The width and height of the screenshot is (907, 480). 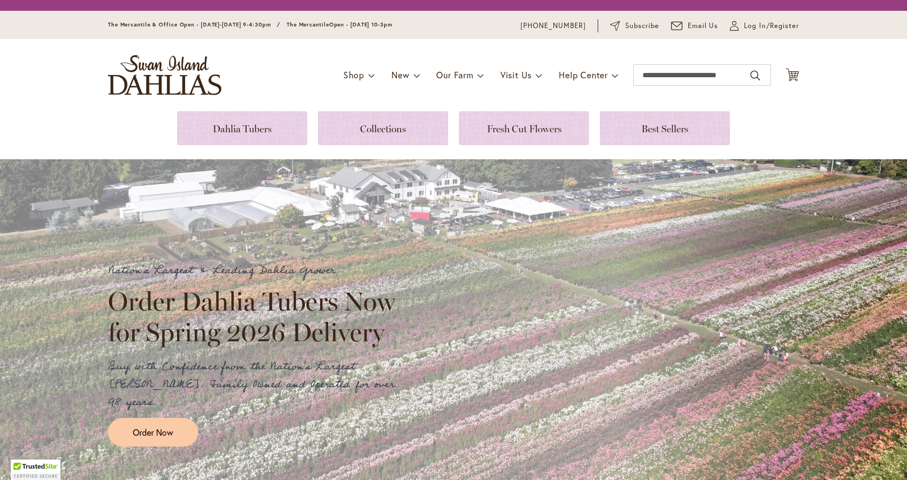 I want to click on span: Log In/Register, so click(x=771, y=26).